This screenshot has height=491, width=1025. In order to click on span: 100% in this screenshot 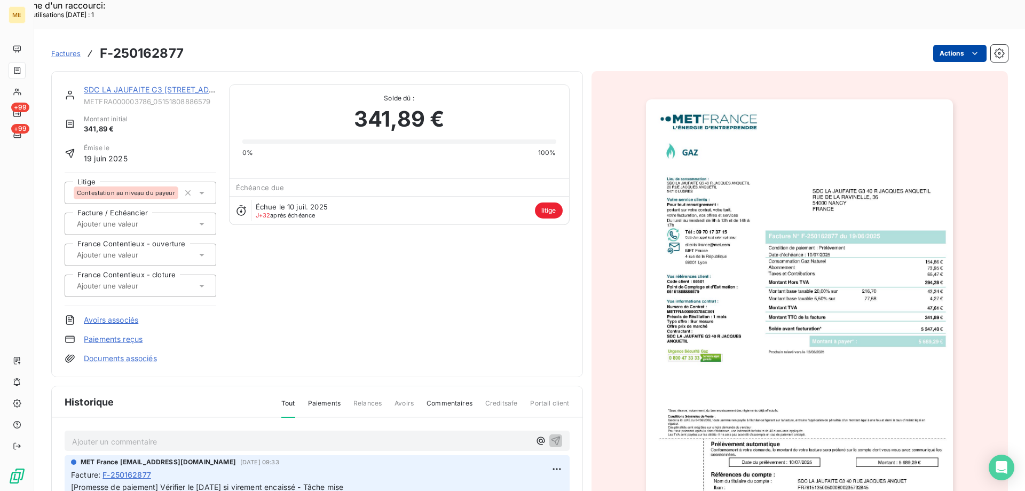, I will do `click(547, 153)`.